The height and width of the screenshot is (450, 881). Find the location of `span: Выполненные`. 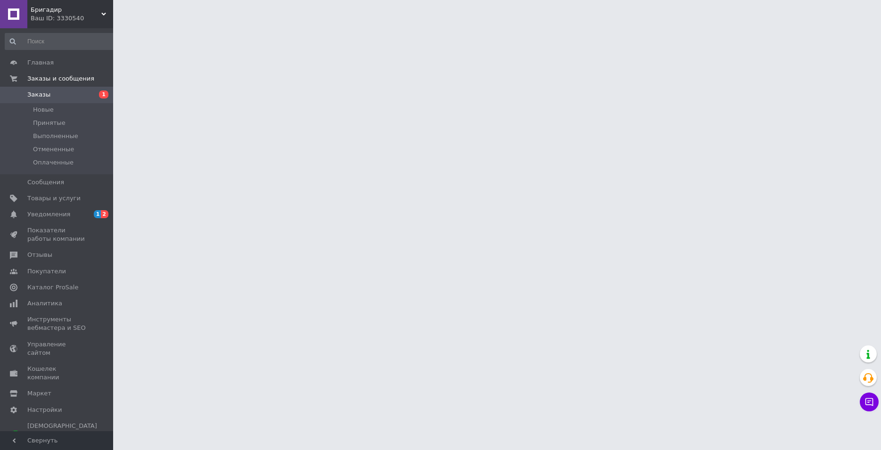

span: Выполненные is located at coordinates (56, 136).